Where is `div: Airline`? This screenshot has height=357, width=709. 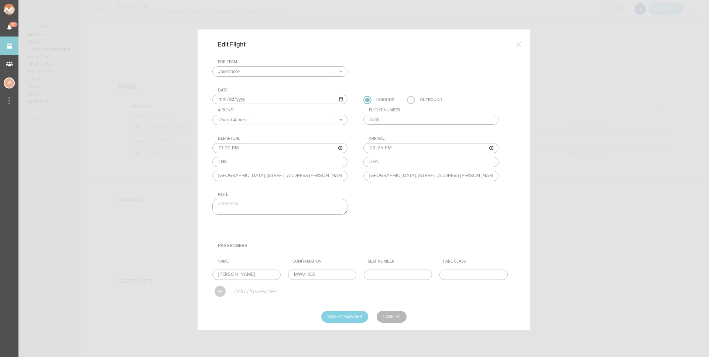 div: Airline is located at coordinates (282, 110).